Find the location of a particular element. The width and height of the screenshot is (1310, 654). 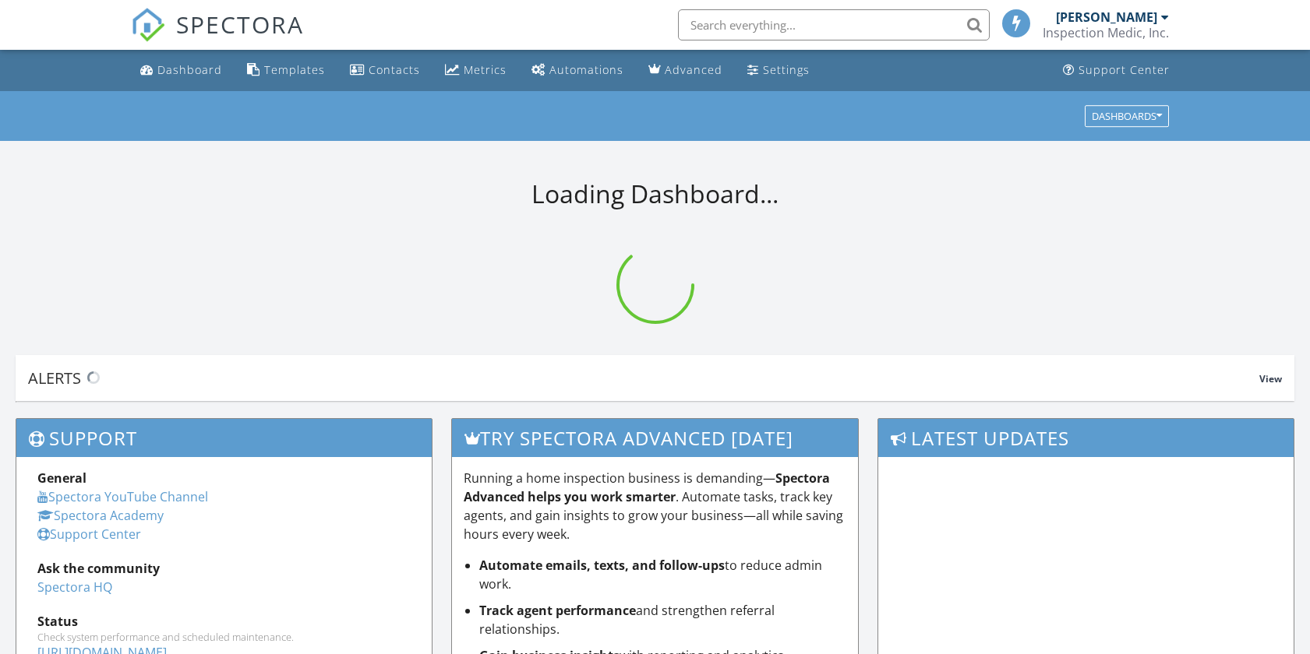

a: Dashboard is located at coordinates (181, 70).